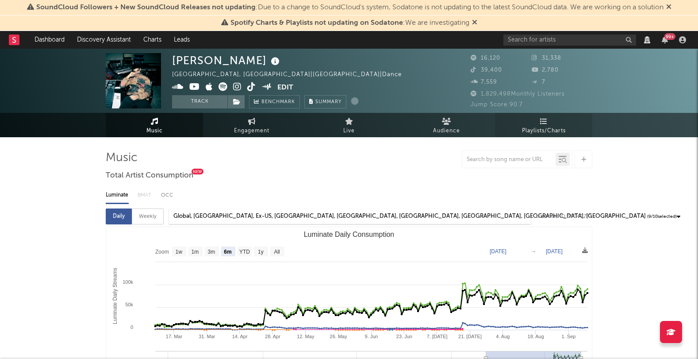 The width and height of the screenshot is (698, 359). I want to click on text: All, so click(277, 252).